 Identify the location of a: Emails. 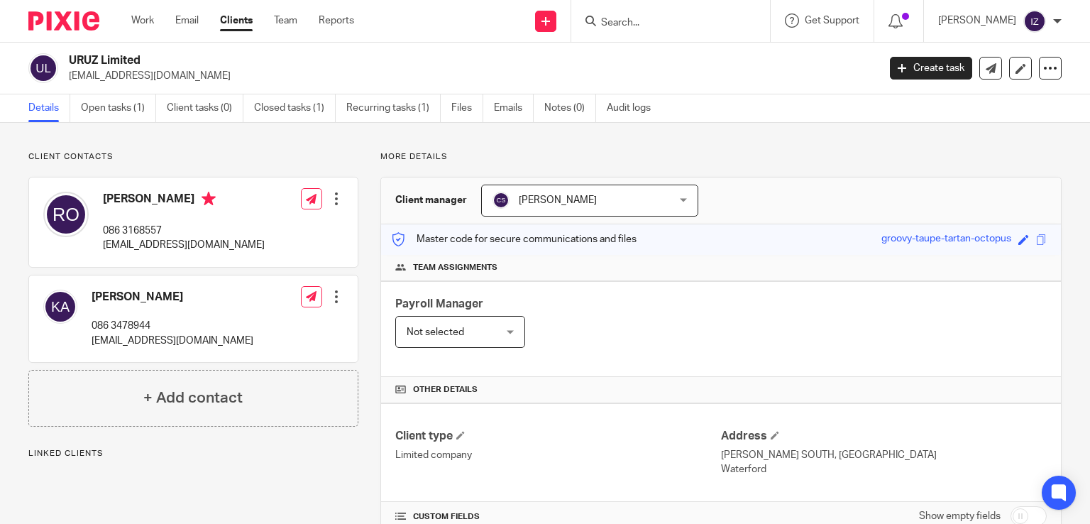
(514, 108).